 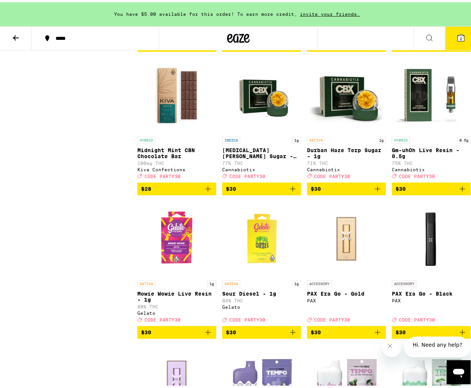 What do you see at coordinates (177, 304) in the screenshot?
I see `p: 88% THC` at bounding box center [177, 304].